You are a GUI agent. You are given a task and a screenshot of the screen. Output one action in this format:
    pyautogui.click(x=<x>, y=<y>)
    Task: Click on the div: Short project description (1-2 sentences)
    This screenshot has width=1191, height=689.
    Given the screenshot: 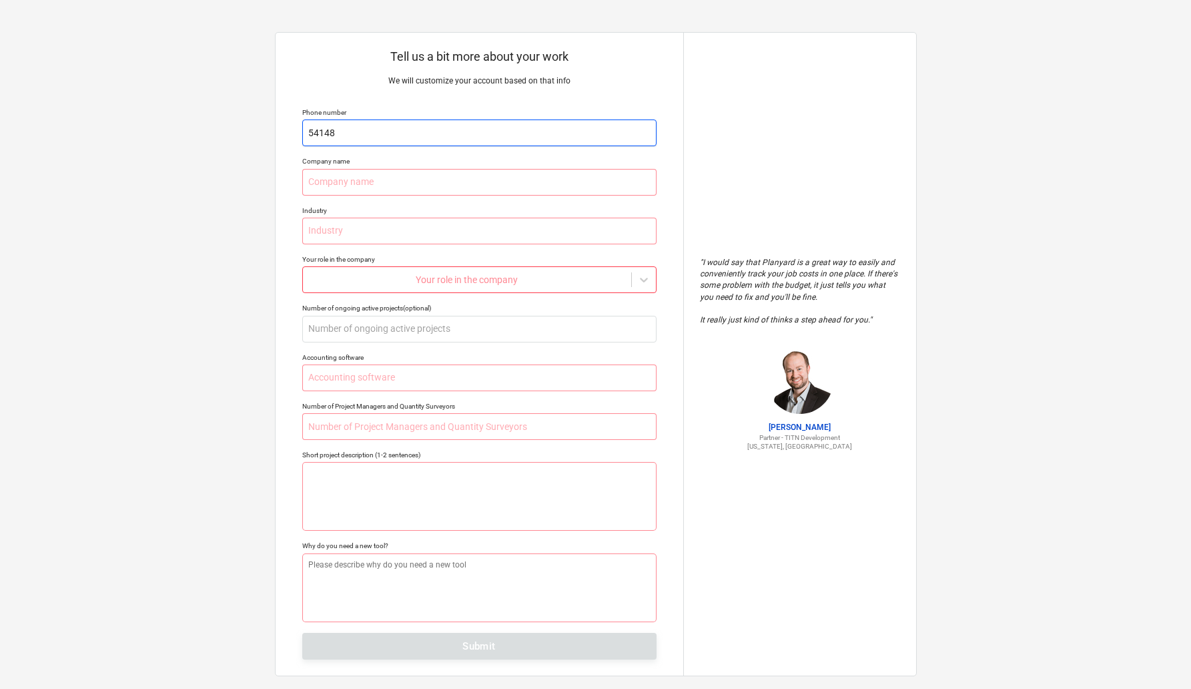 What is the action you would take?
    pyautogui.click(x=479, y=454)
    